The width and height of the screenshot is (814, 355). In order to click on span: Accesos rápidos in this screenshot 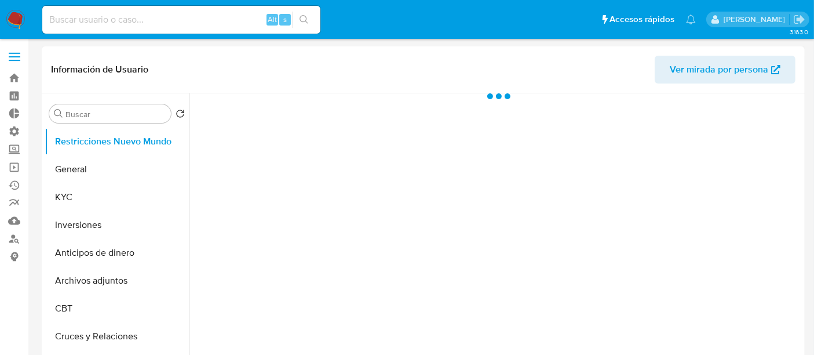, I will do `click(642, 19)`.